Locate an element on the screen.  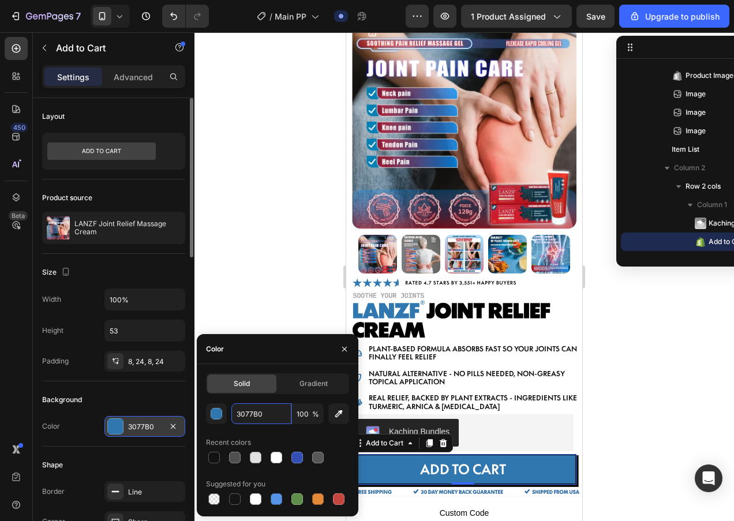
div: Size is located at coordinates (57, 272).